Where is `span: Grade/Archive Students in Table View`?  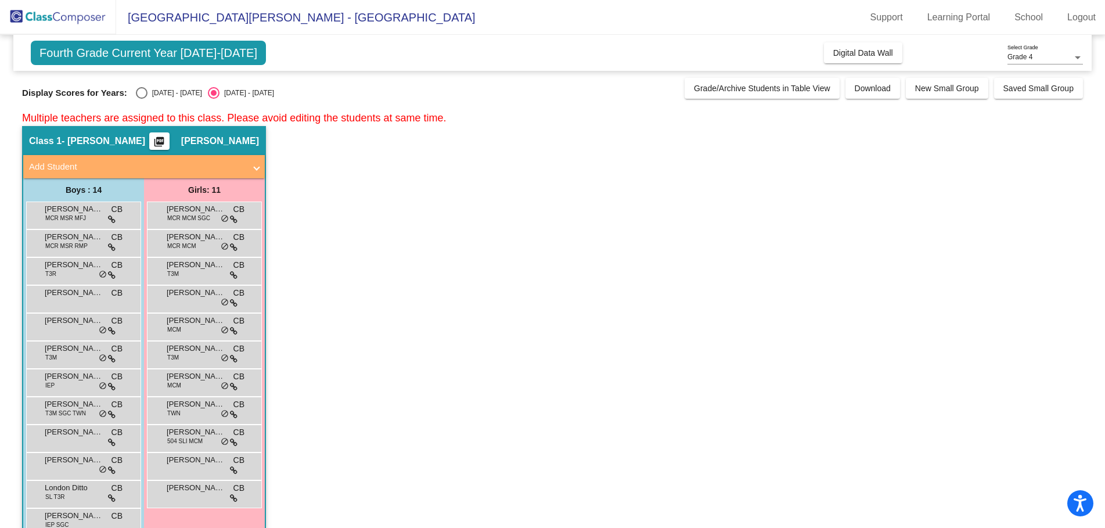
span: Grade/Archive Students in Table View is located at coordinates (762, 88).